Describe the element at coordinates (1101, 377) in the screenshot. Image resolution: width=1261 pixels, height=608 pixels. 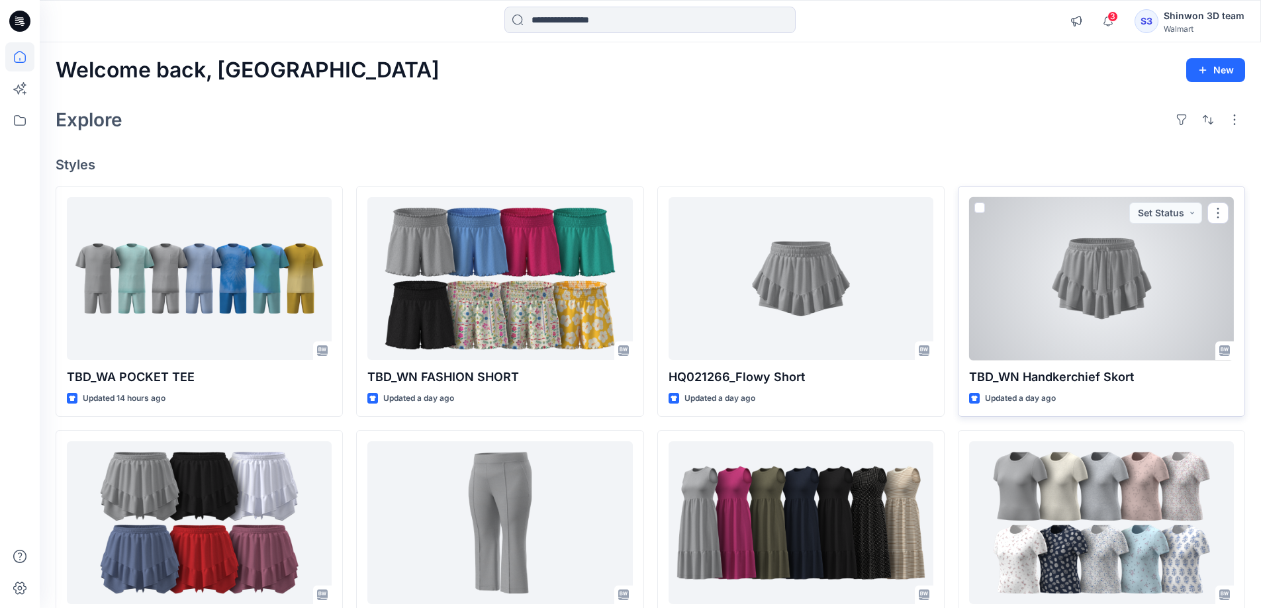
I see `p: TBD_WN Handkerchief Skort` at that location.